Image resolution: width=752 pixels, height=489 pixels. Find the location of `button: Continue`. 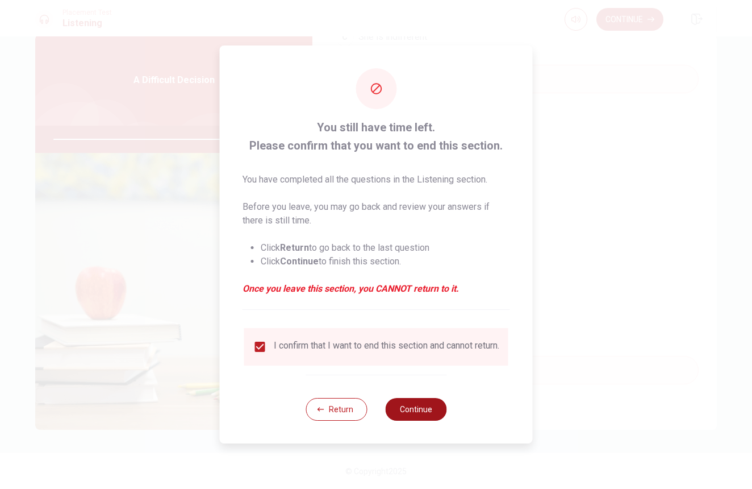

button: Continue is located at coordinates (416, 409).